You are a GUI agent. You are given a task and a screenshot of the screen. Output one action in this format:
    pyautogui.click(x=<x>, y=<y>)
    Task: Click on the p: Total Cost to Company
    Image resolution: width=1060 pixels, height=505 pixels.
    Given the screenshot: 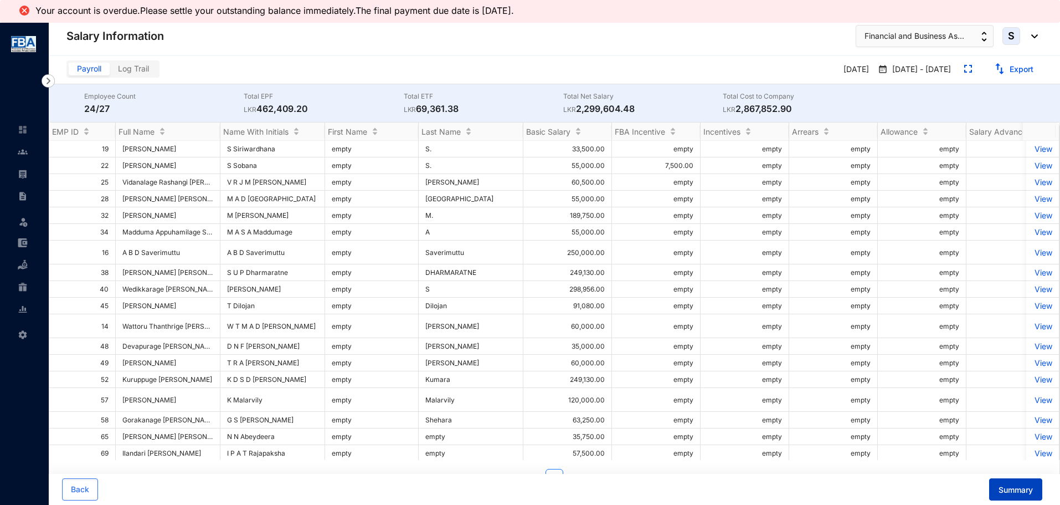 What is the action you would take?
    pyautogui.click(x=803, y=96)
    